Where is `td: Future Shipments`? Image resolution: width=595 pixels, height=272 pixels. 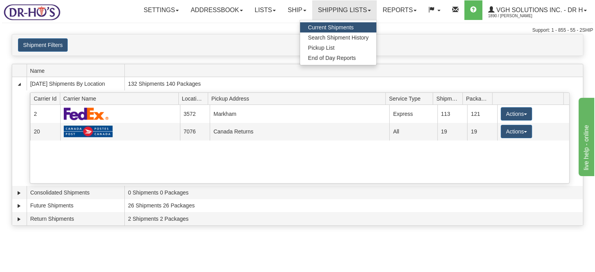 td: Future Shipments is located at coordinates (76, 206).